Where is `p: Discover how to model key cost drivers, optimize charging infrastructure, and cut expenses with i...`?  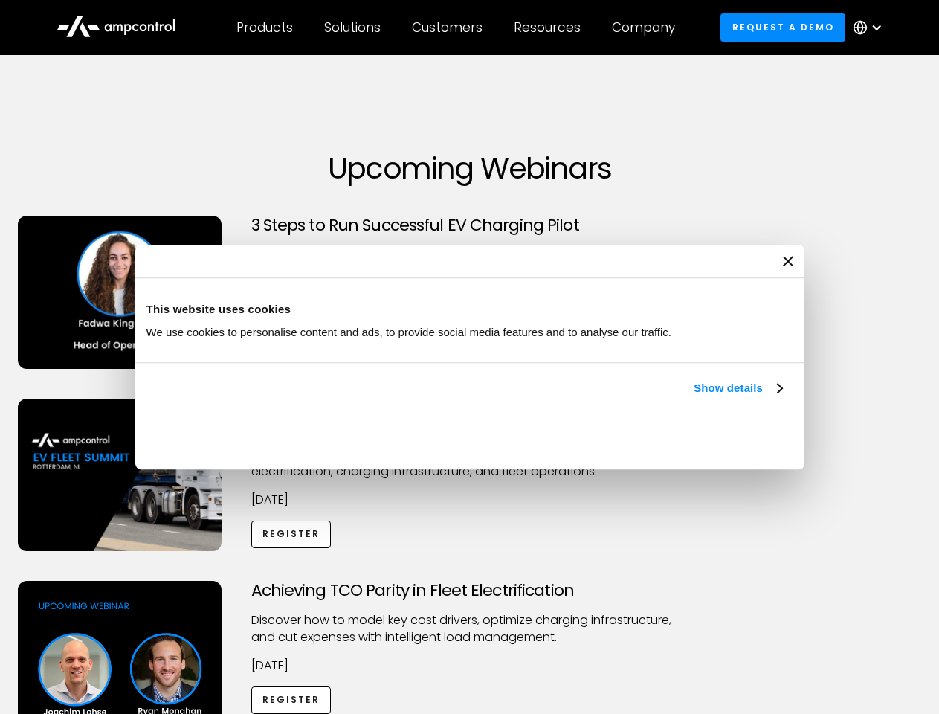 p: Discover how to model key cost drivers, optimize charging infrastructure, and cut expenses with i... is located at coordinates (470, 628).